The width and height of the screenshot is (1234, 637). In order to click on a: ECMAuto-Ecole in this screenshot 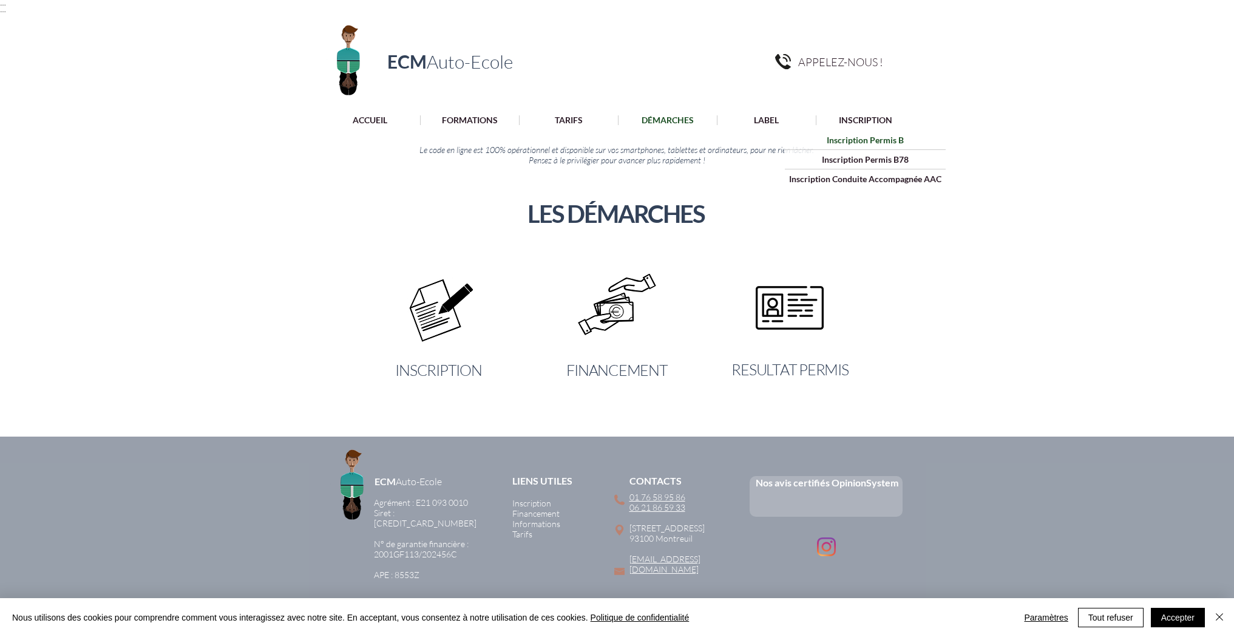, I will do `click(450, 61)`.